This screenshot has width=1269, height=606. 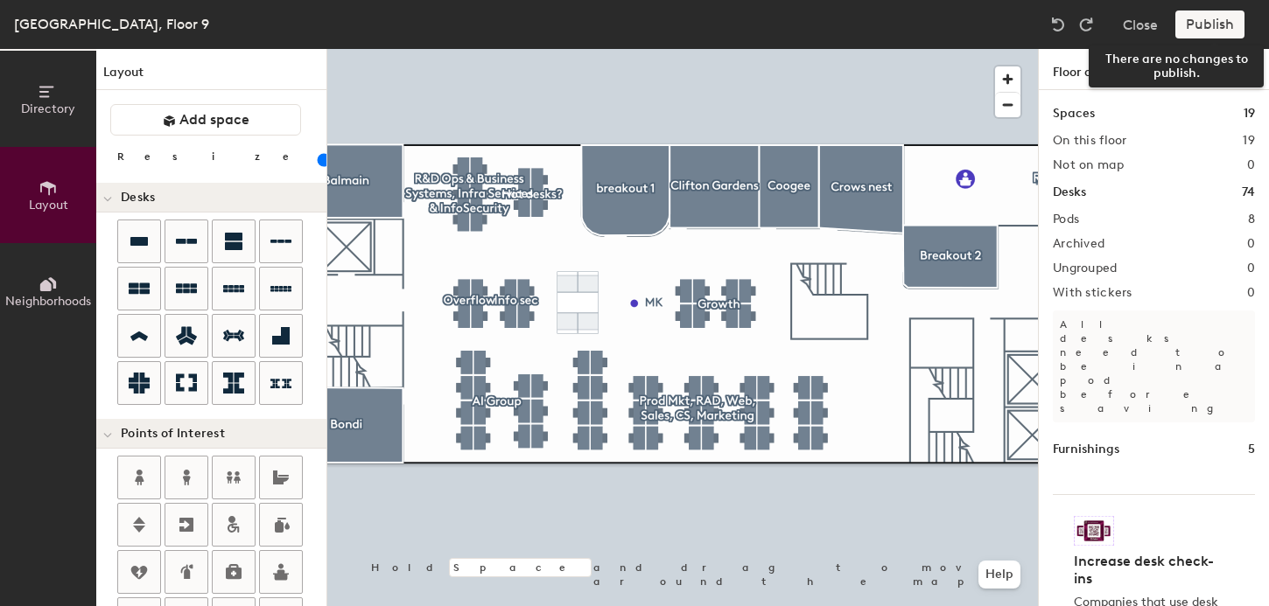 What do you see at coordinates (1140, 24) in the screenshot?
I see `button: Close` at bounding box center [1140, 24].